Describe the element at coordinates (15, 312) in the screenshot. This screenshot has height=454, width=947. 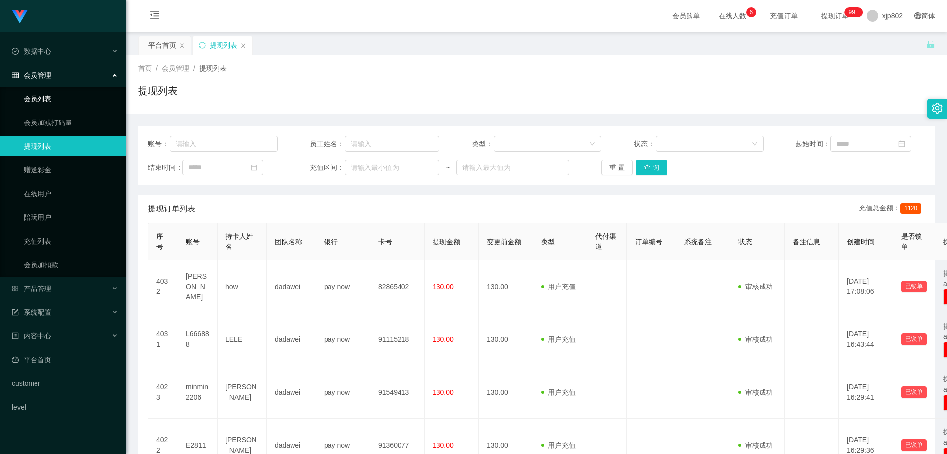
I see `i: 图标: form` at that location.